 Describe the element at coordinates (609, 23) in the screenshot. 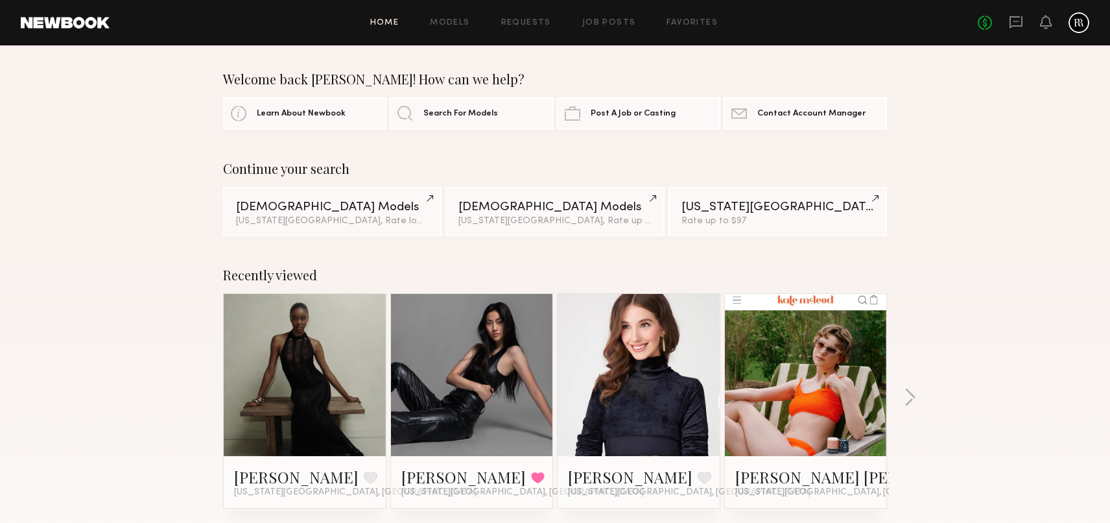

I see `a: Job Posts` at that location.